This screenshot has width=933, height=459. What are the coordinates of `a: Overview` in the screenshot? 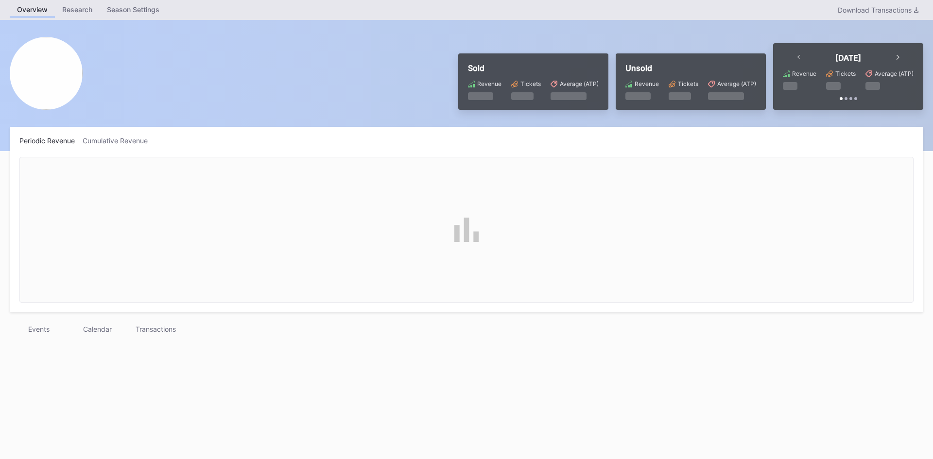 It's located at (32, 10).